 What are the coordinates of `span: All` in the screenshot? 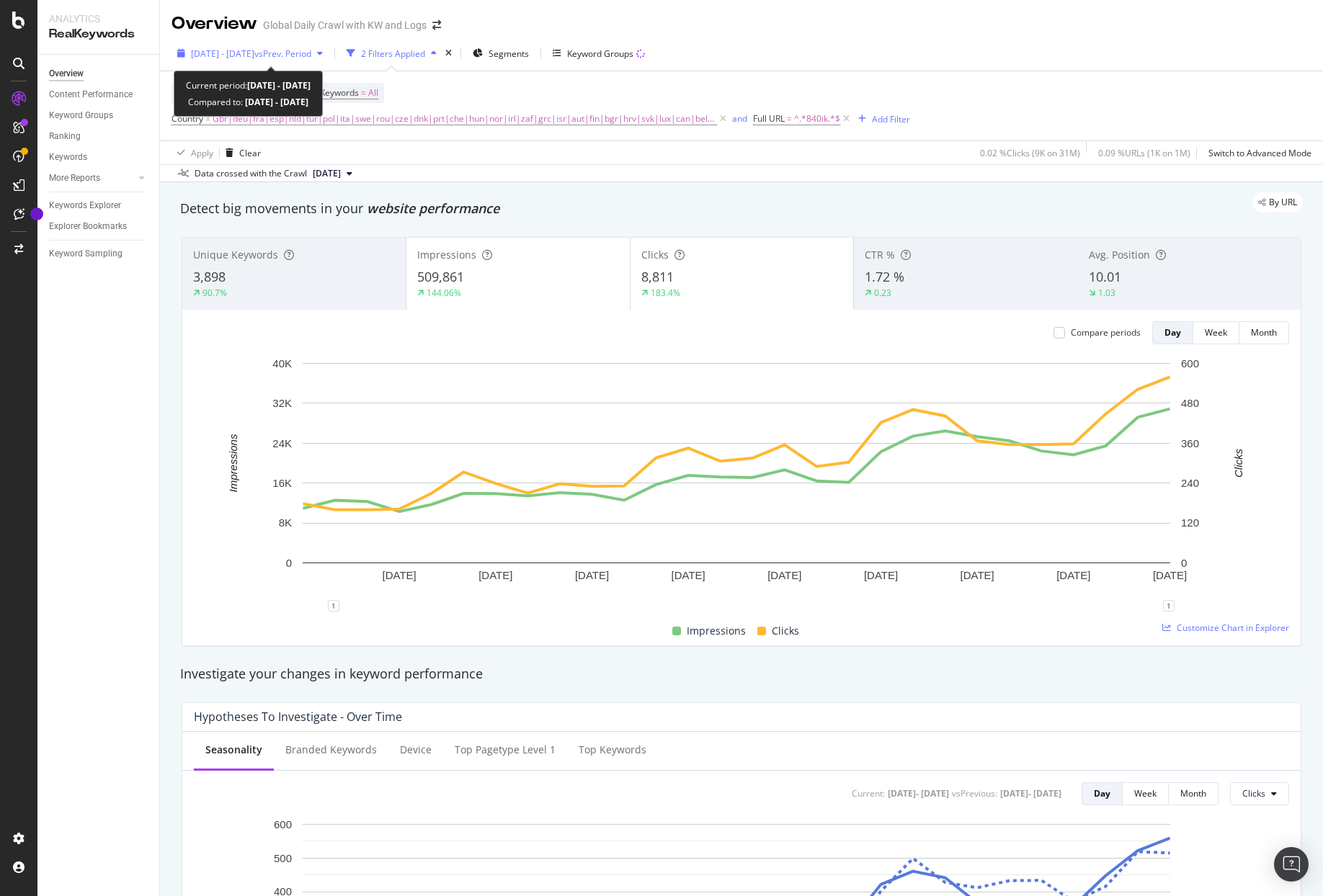 It's located at (374, 93).